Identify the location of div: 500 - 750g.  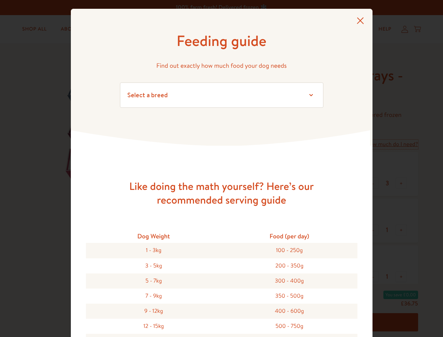
(290, 326).